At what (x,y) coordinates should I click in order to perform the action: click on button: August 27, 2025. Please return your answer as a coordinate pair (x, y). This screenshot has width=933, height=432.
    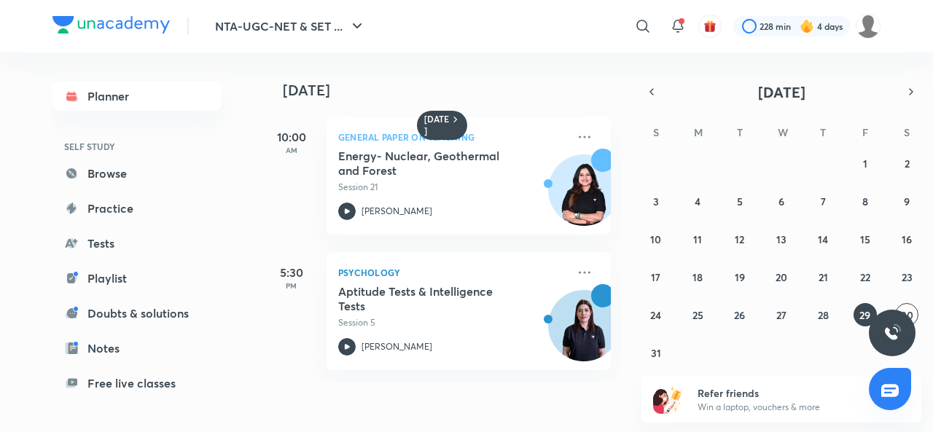
    Looking at the image, I should click on (781, 315).